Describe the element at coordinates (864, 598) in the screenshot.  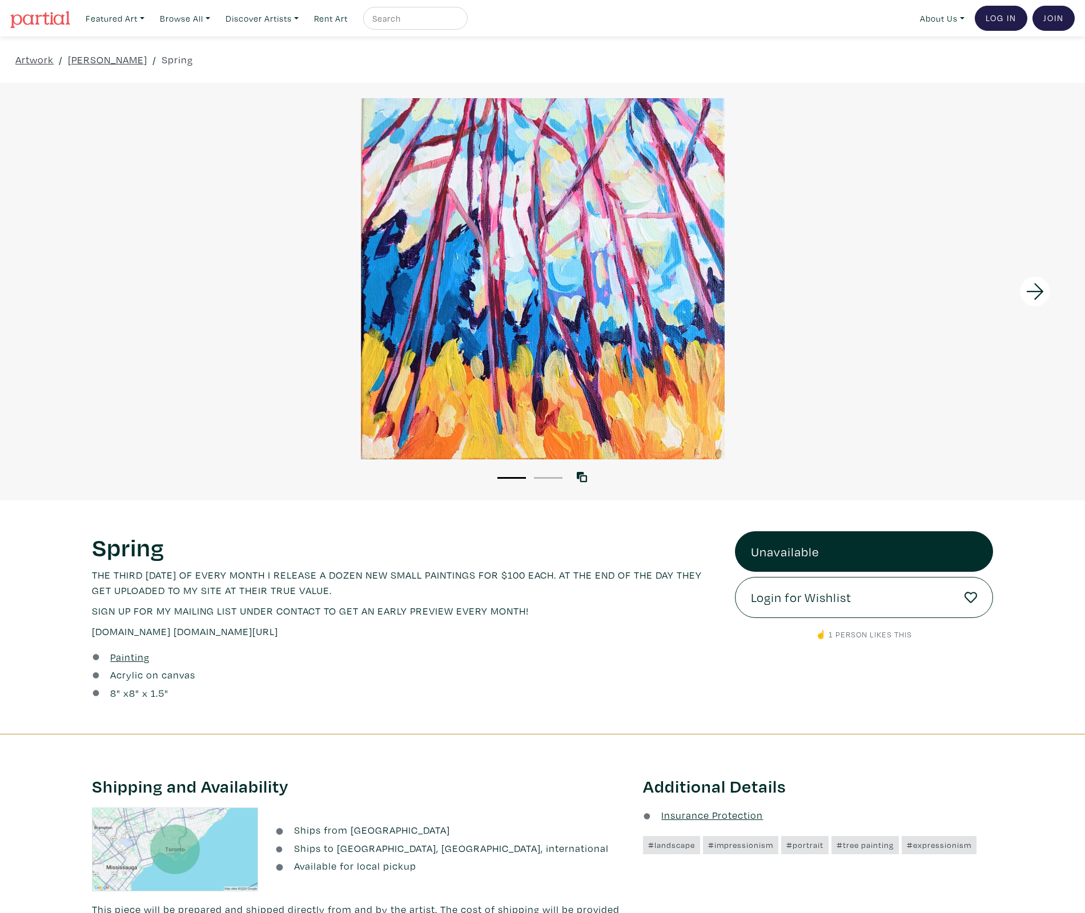
I see `a: Login for Wishlist` at that location.